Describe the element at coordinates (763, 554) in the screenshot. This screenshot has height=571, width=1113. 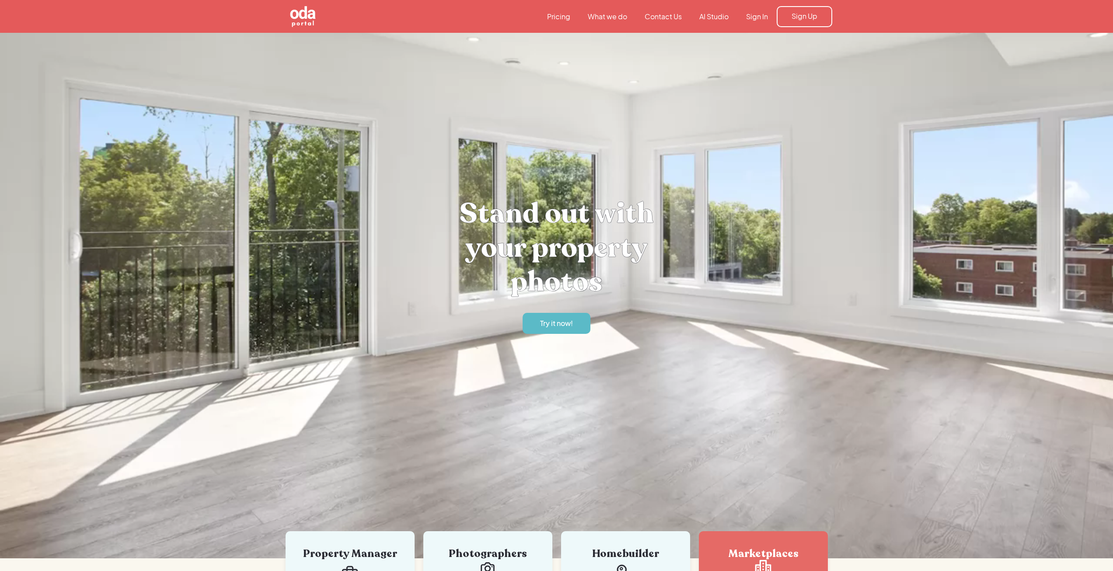
I see `div: Marketplaces` at that location.